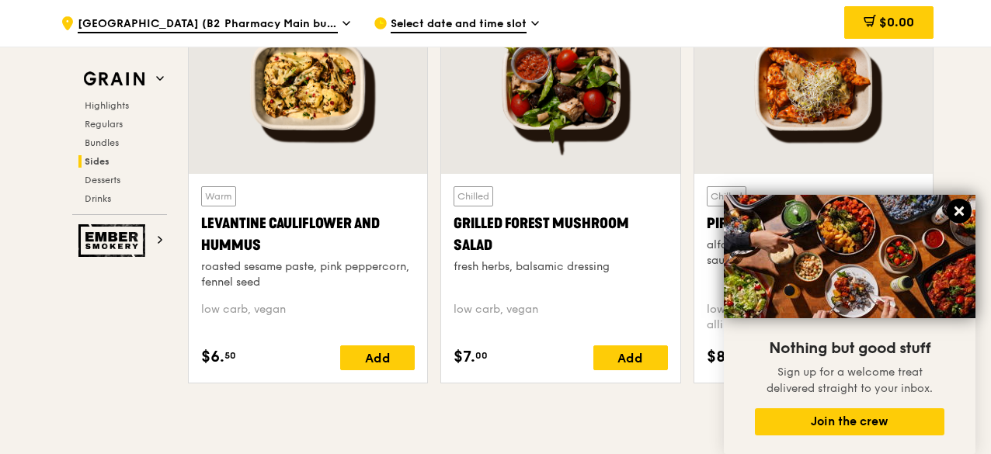  What do you see at coordinates (850, 422) in the screenshot?
I see `button: Join the crew` at bounding box center [850, 422].